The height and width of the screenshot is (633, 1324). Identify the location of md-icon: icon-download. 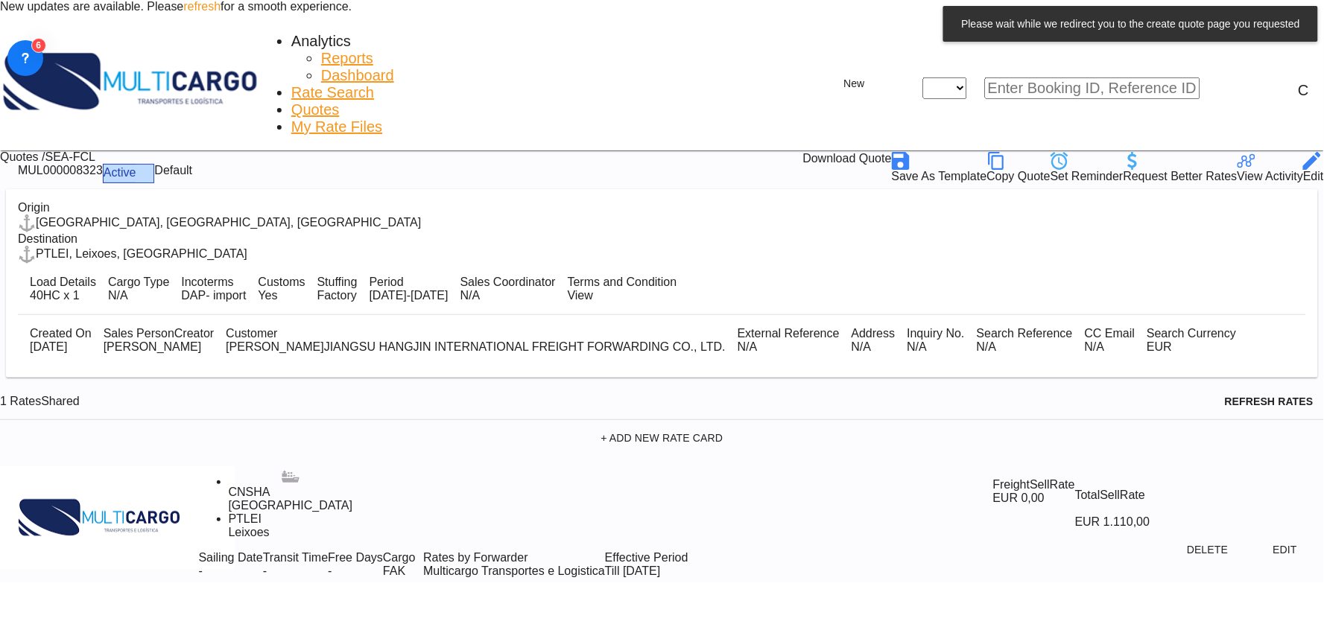
(794, 161).